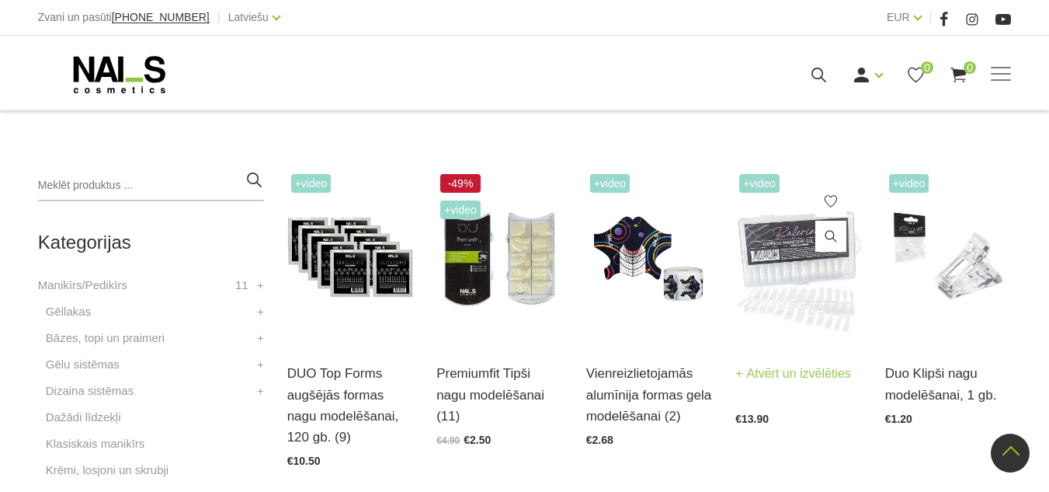  I want to click on a: Gēlu sistēmas, so click(82, 364).